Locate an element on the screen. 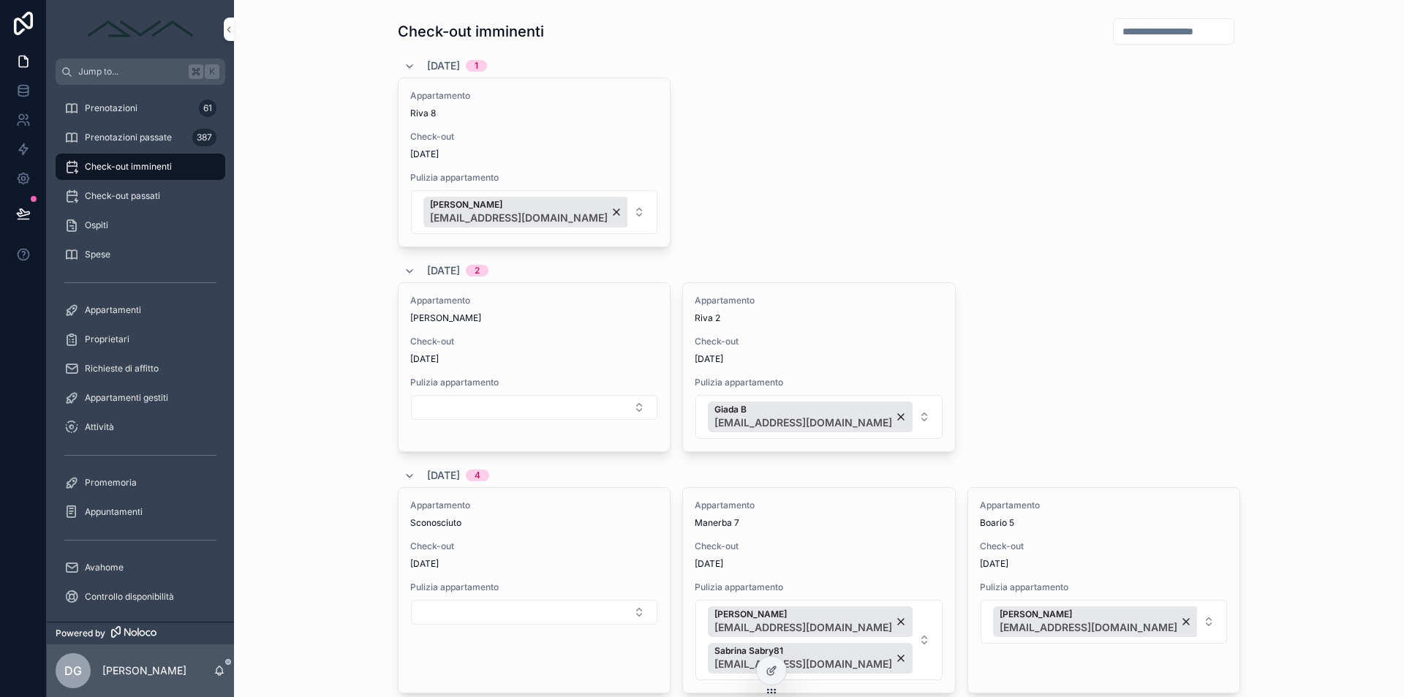 Image resolution: width=1404 pixels, height=697 pixels. a: Controllo disponibilità is located at coordinates (140, 596).